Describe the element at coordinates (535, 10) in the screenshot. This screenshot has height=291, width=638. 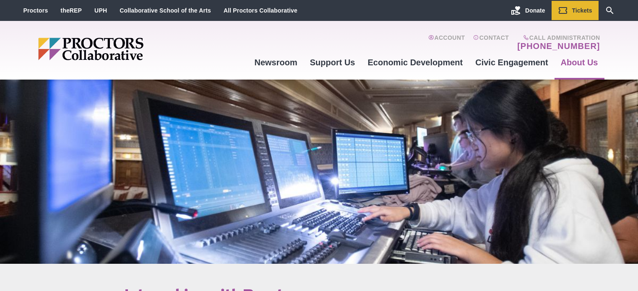
I see `span: Donate` at that location.